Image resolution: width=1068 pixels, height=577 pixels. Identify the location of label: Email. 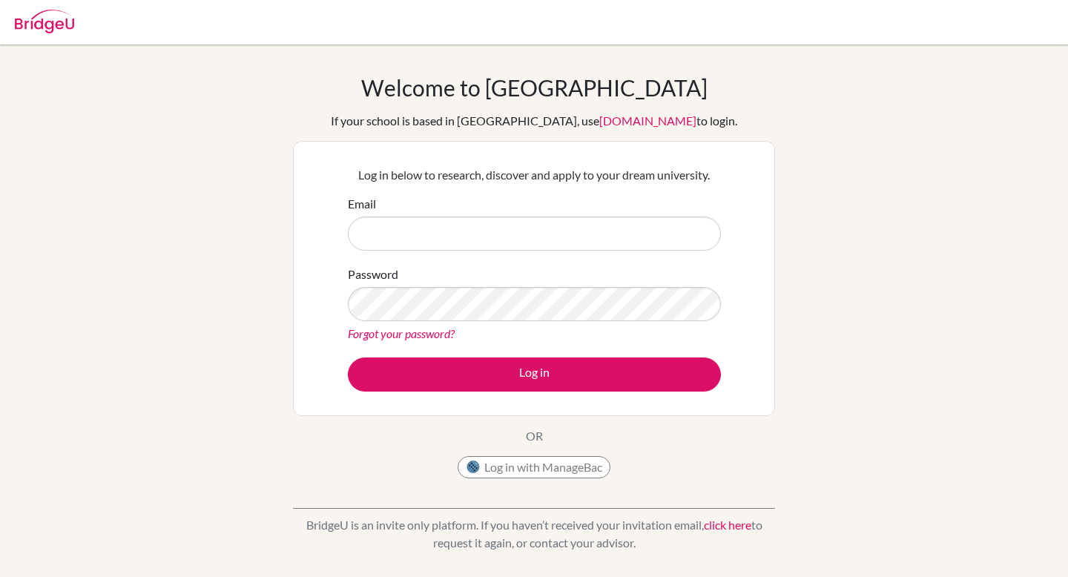
(362, 204).